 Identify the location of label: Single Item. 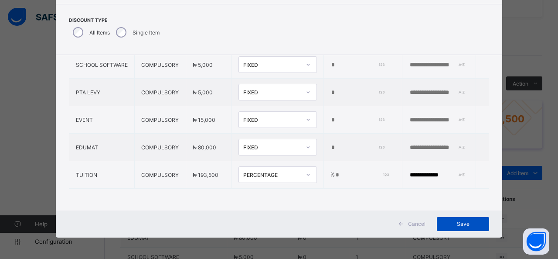
(146, 32).